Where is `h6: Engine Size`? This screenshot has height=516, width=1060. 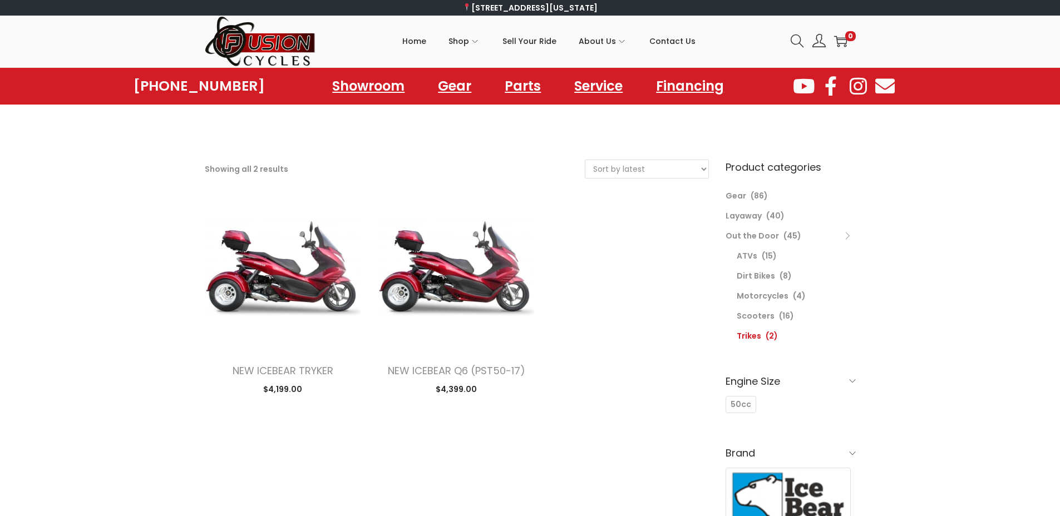
h6: Engine Size is located at coordinates (791, 381).